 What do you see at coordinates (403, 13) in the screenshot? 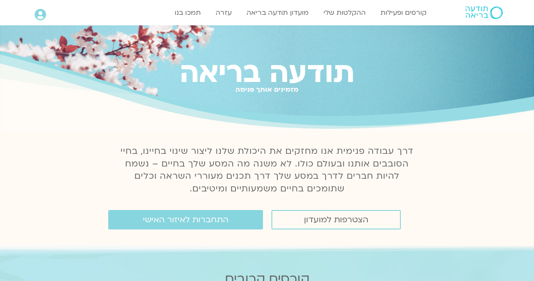
I see `a: קורסים ופעילות` at bounding box center [403, 13].